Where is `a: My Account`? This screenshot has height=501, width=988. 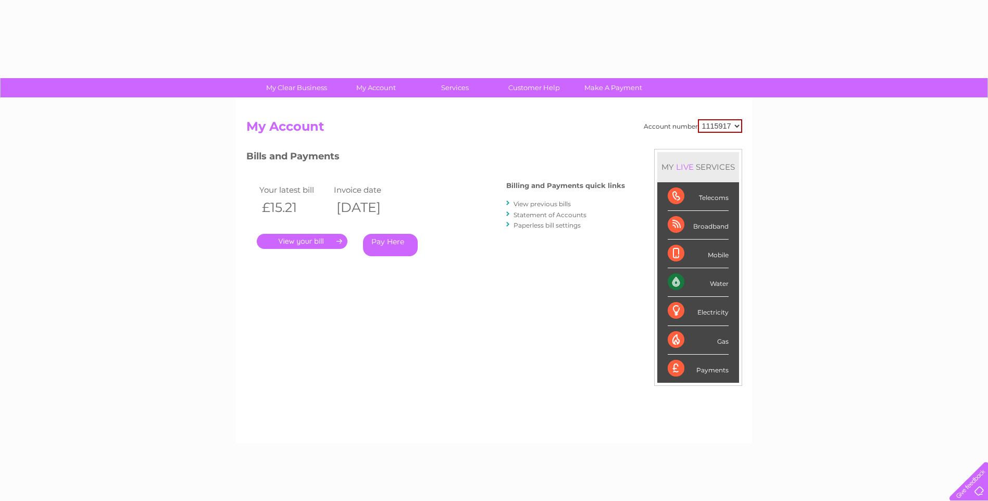
a: My Account is located at coordinates (376, 88).